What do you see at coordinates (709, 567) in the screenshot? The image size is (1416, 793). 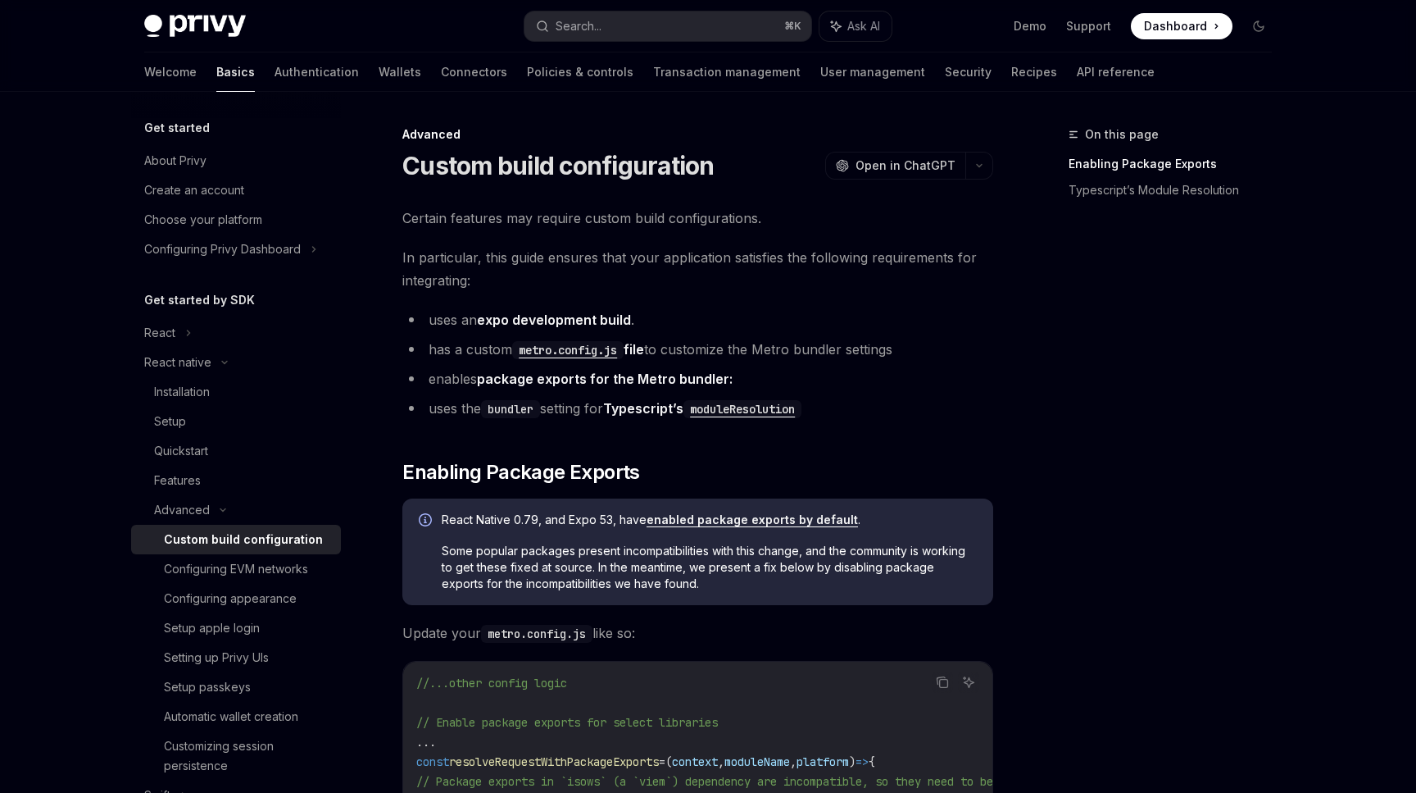 I see `span: Some popular packages present incompatibilities with this change, and the community is working to...` at bounding box center [709, 567].